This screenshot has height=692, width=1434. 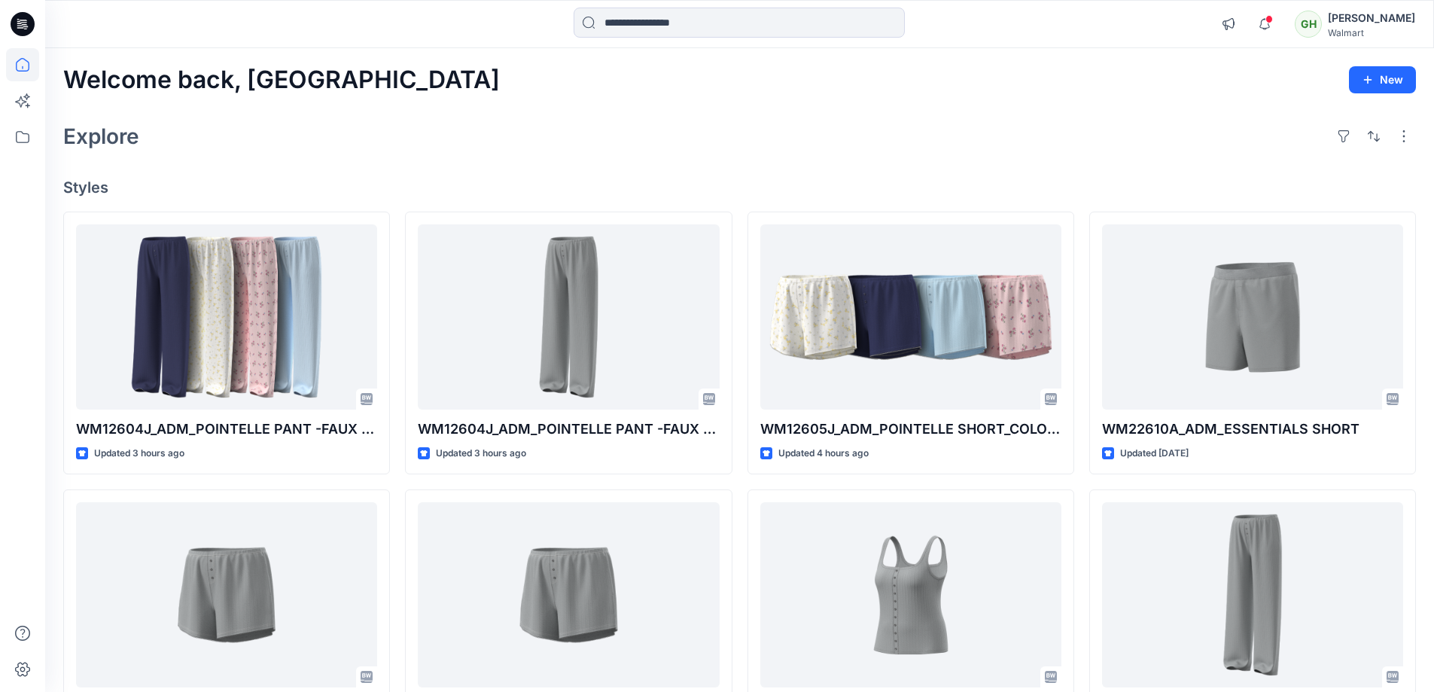 I want to click on p: WM12605J_ADM_POINTELLE SHORT_COLORWAY, so click(x=911, y=429).